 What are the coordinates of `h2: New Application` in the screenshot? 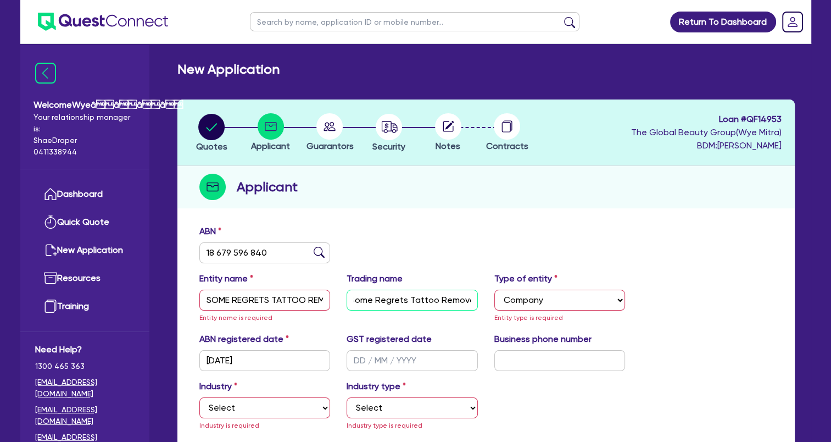 It's located at (229, 69).